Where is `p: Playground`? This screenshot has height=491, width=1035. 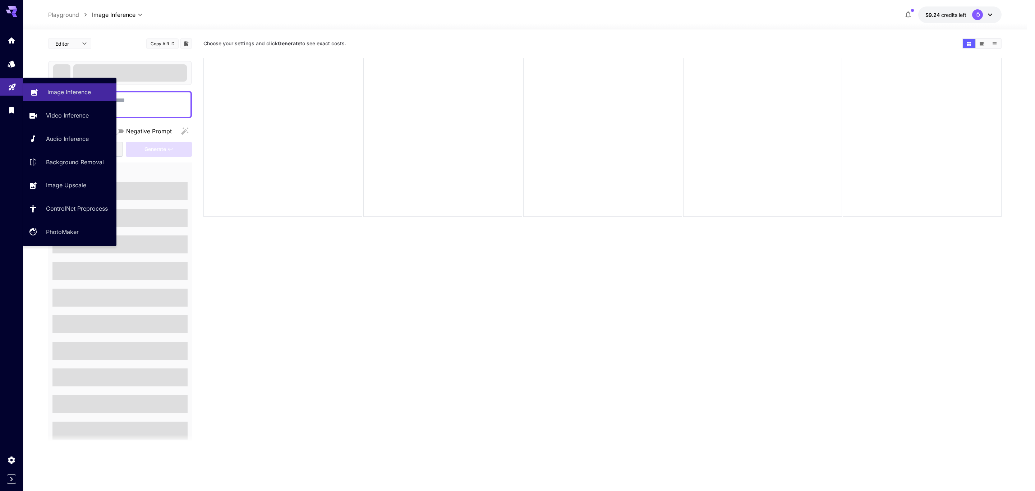
p: Playground is located at coordinates (64, 15).